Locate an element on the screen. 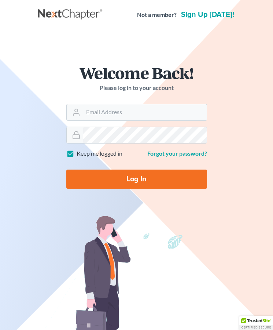 The height and width of the screenshot is (330, 273). strong: Not a member? is located at coordinates (157, 15).